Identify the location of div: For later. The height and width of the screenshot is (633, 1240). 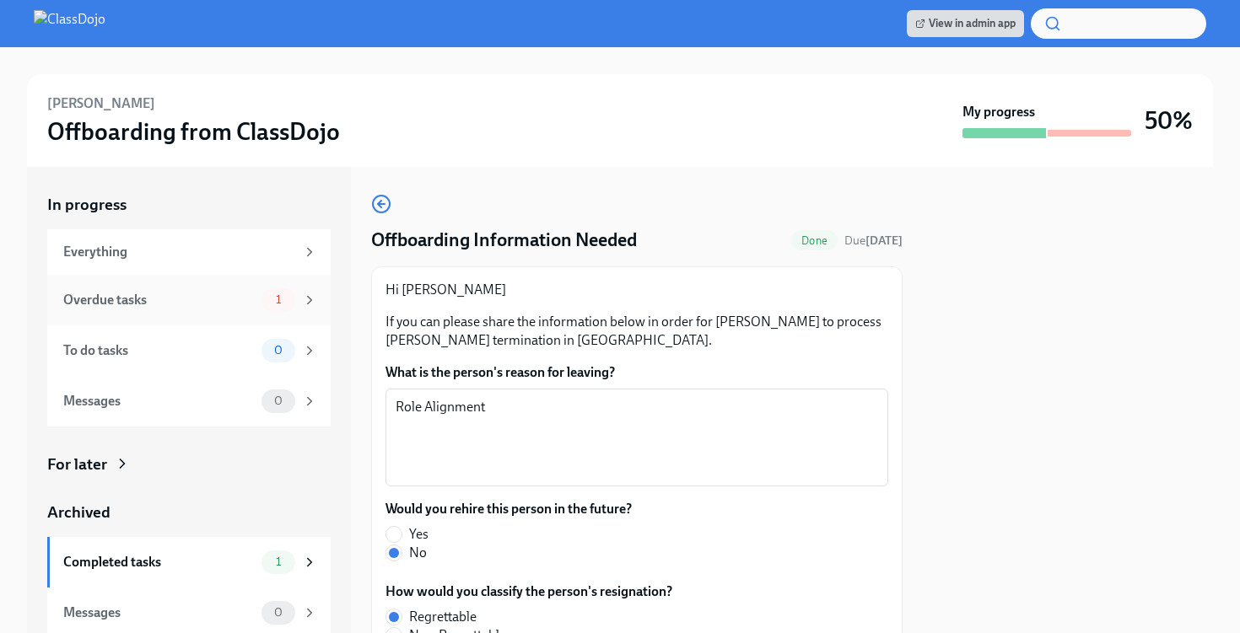
(77, 465).